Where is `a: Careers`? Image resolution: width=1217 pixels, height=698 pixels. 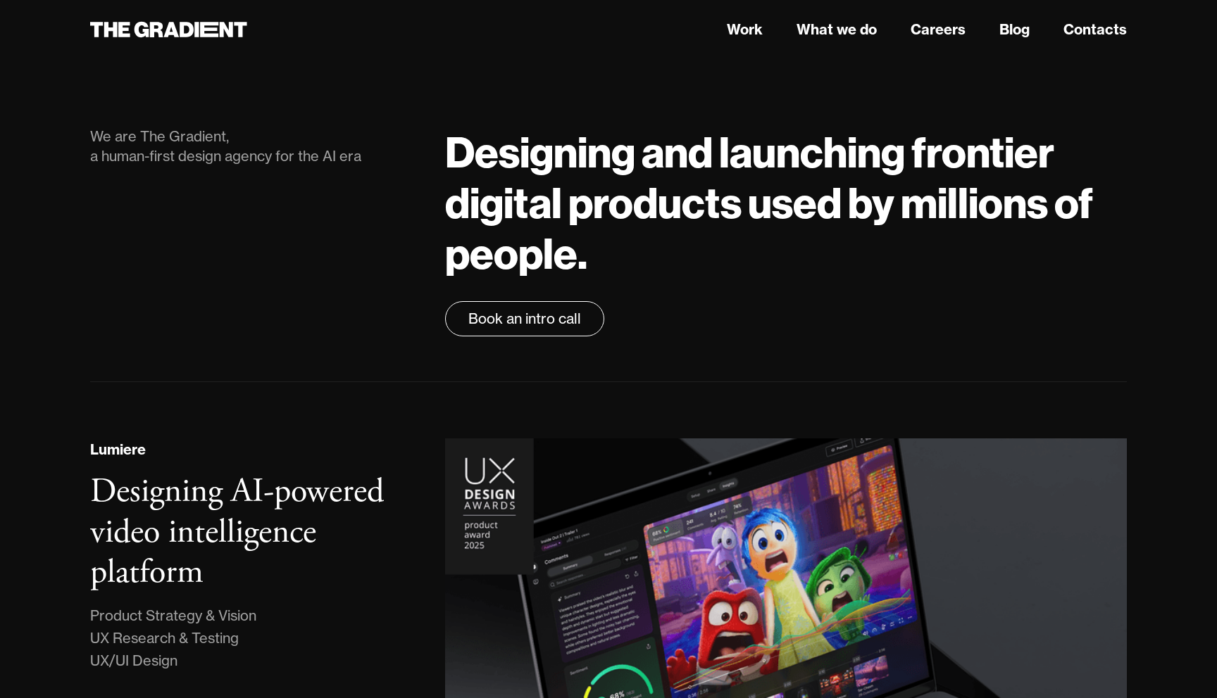 a: Careers is located at coordinates (938, 30).